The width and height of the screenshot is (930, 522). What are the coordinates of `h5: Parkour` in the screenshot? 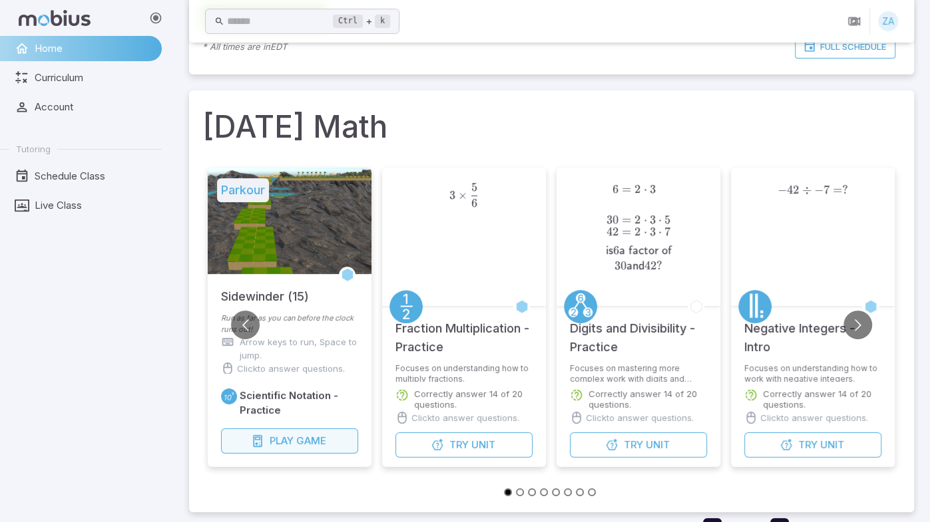 It's located at (243, 190).